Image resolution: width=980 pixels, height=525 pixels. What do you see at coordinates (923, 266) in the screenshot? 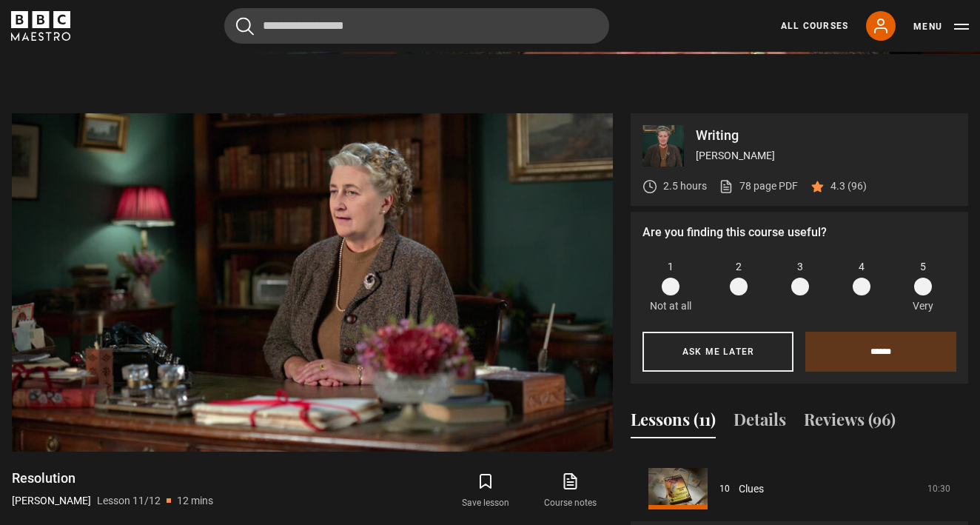
I see `span: 5` at bounding box center [923, 266].